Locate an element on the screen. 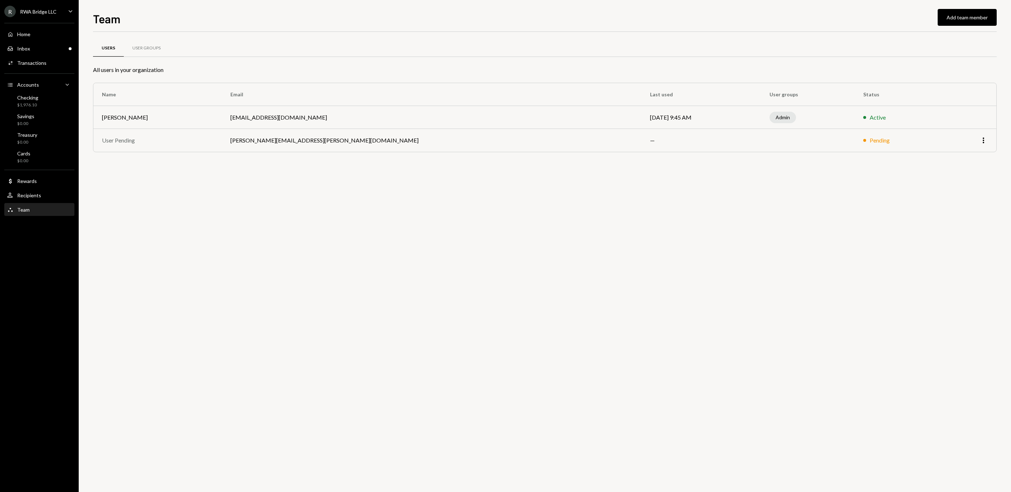 The image size is (1011, 492). div: Users is located at coordinates (108, 48).